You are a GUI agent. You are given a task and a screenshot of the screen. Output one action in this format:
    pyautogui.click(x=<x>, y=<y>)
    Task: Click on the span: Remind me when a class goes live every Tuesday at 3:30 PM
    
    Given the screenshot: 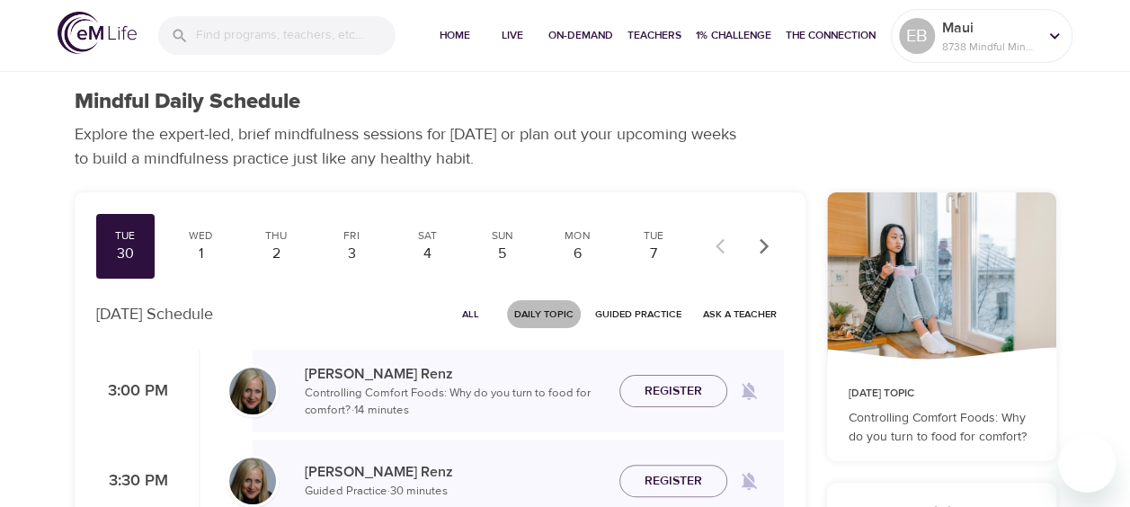 What is the action you would take?
    pyautogui.click(x=749, y=481)
    